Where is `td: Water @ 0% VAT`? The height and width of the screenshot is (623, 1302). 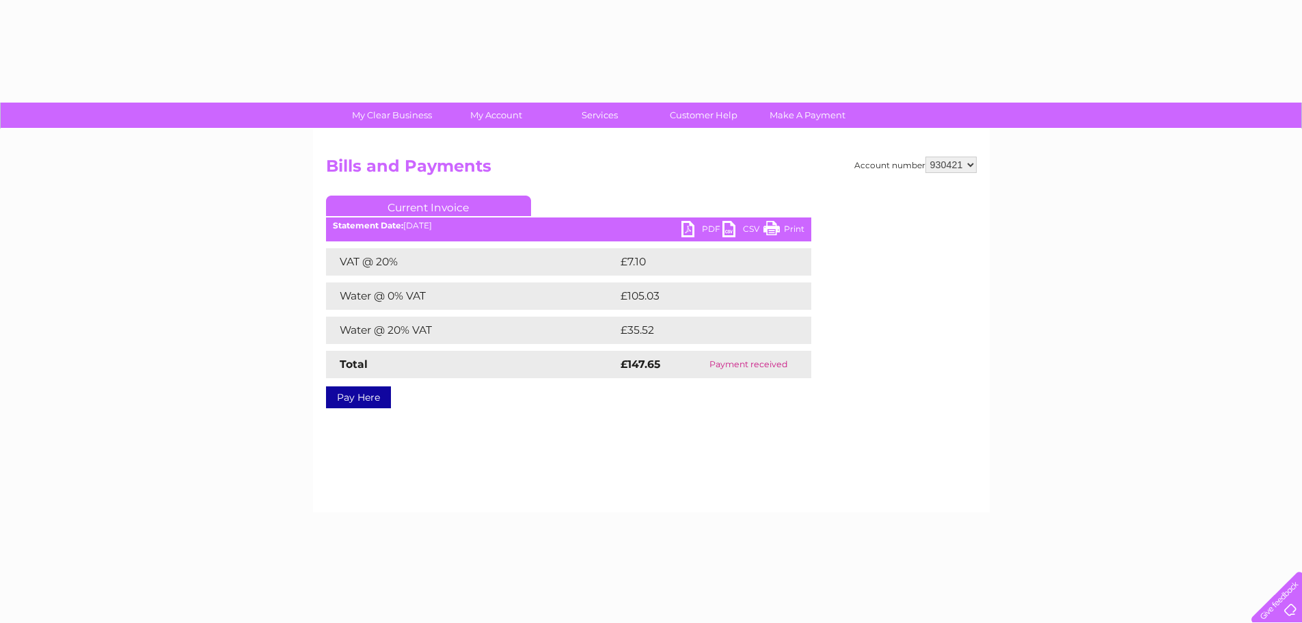
td: Water @ 0% VAT is located at coordinates (472, 296).